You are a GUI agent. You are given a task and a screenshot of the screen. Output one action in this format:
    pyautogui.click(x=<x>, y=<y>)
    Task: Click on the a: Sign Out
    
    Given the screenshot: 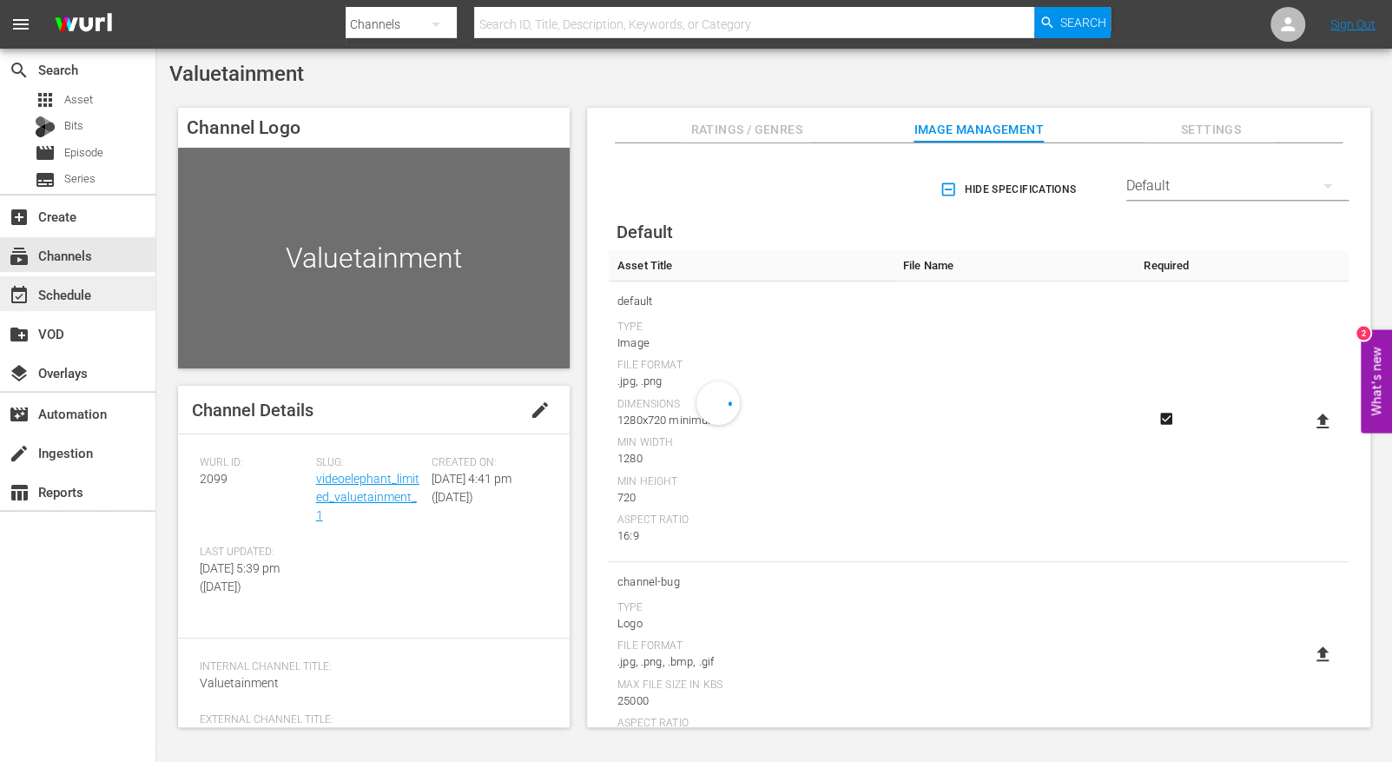 What is the action you would take?
    pyautogui.click(x=1353, y=24)
    